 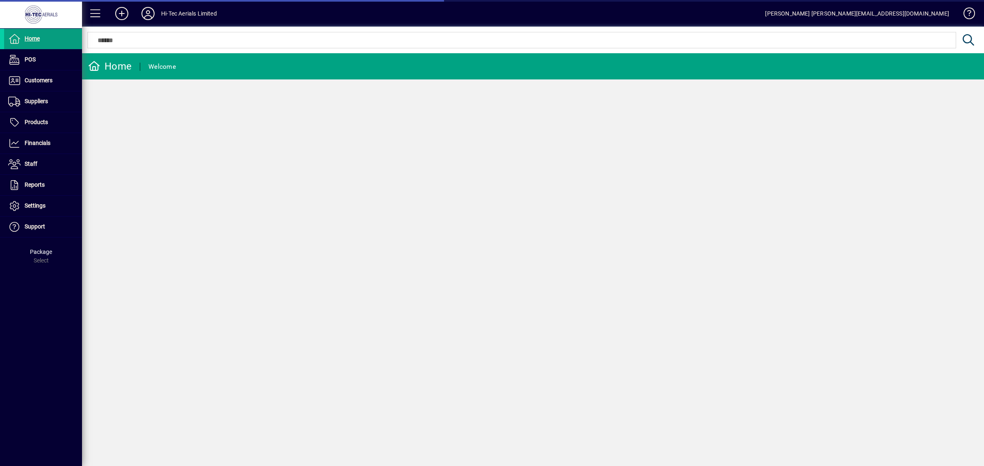 What do you see at coordinates (43, 143) in the screenshot?
I see `a: Financials` at bounding box center [43, 143].